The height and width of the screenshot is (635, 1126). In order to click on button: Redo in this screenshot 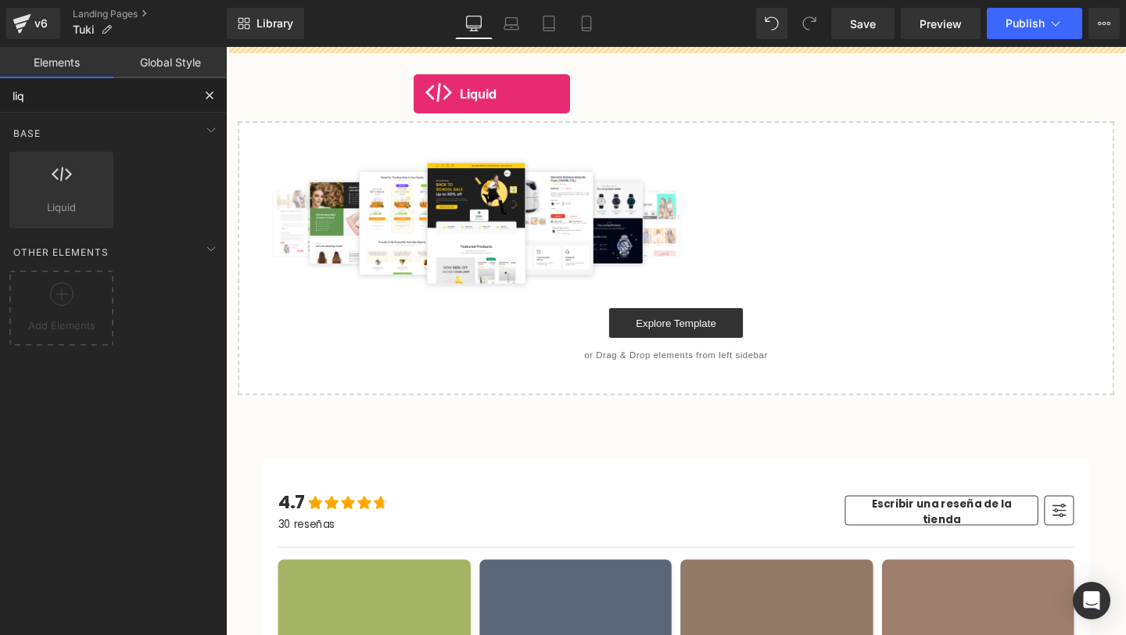, I will do `click(809, 23)`.